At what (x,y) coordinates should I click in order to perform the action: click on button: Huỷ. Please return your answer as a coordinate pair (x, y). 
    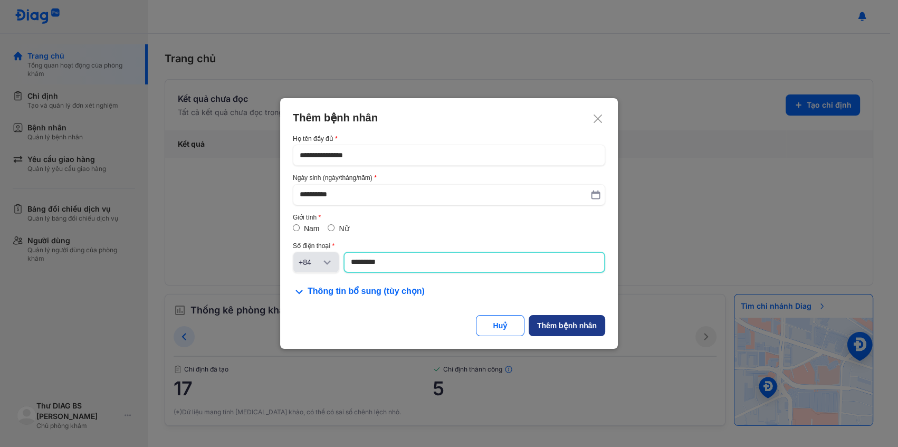
    Looking at the image, I should click on (500, 325).